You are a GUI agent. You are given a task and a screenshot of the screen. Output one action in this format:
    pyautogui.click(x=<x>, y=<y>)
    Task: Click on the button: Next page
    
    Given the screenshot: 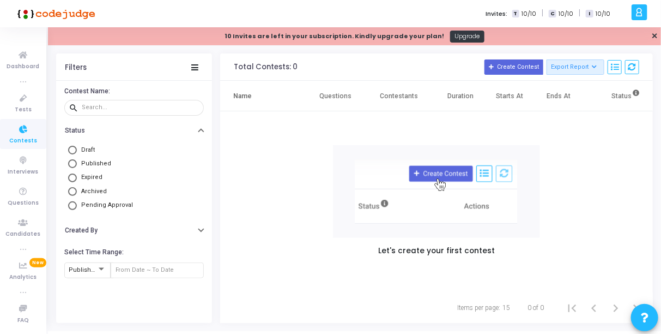 What is the action you would take?
    pyautogui.click(x=616, y=307)
    